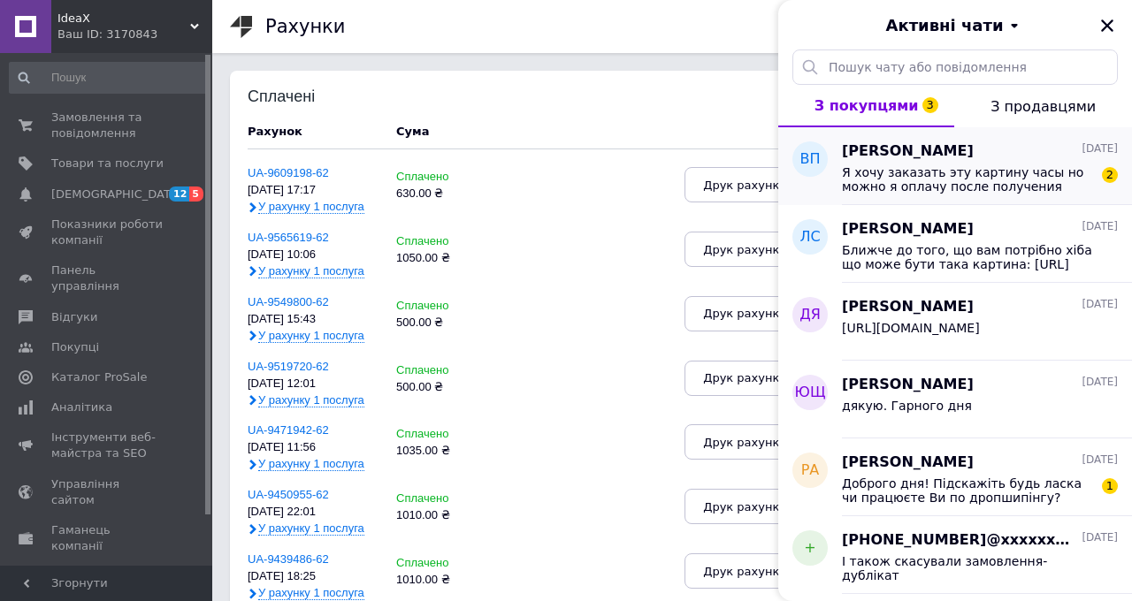 The height and width of the screenshot is (601, 1132). What do you see at coordinates (81, 408) in the screenshot?
I see `span: Аналітика` at bounding box center [81, 408].